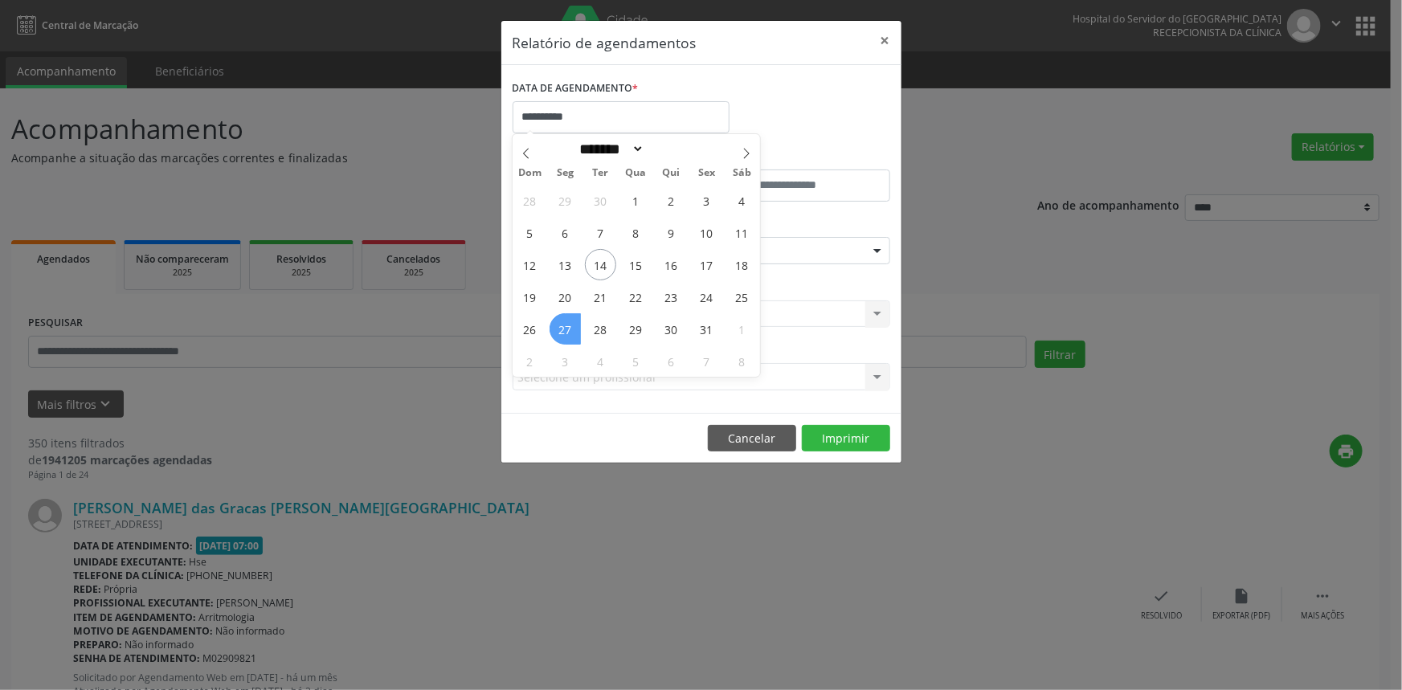  What do you see at coordinates (742, 264) in the screenshot?
I see `span: Outubro 18, 2025` at bounding box center [742, 264].